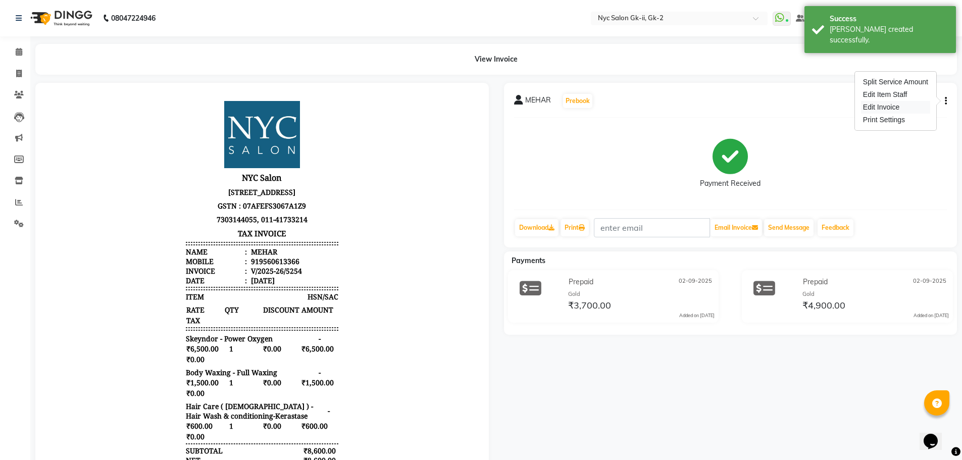 This screenshot has height=460, width=962. Describe the element at coordinates (528, 261) in the screenshot. I see `span: Payments` at that location.